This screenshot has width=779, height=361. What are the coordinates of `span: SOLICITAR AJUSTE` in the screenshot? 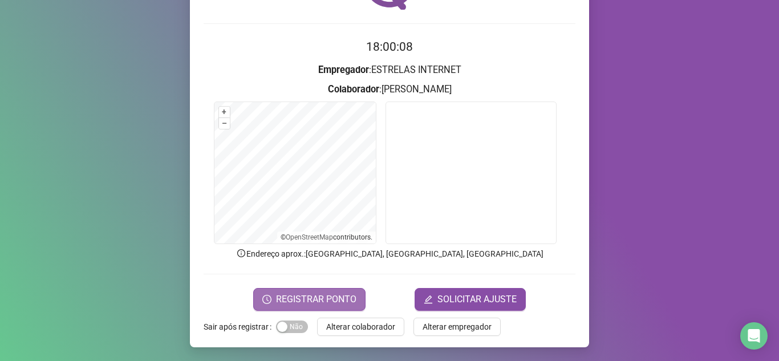 It's located at (476, 299).